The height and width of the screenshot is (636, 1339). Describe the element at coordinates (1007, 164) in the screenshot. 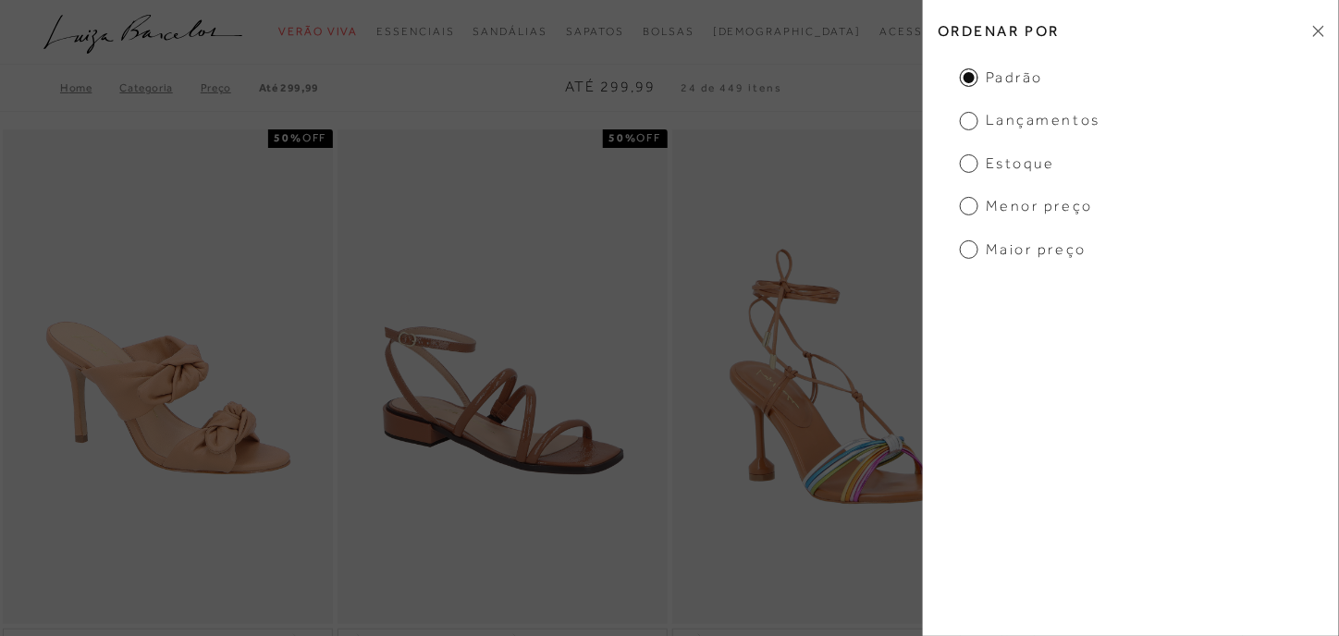

I see `span: Estoque` at that location.